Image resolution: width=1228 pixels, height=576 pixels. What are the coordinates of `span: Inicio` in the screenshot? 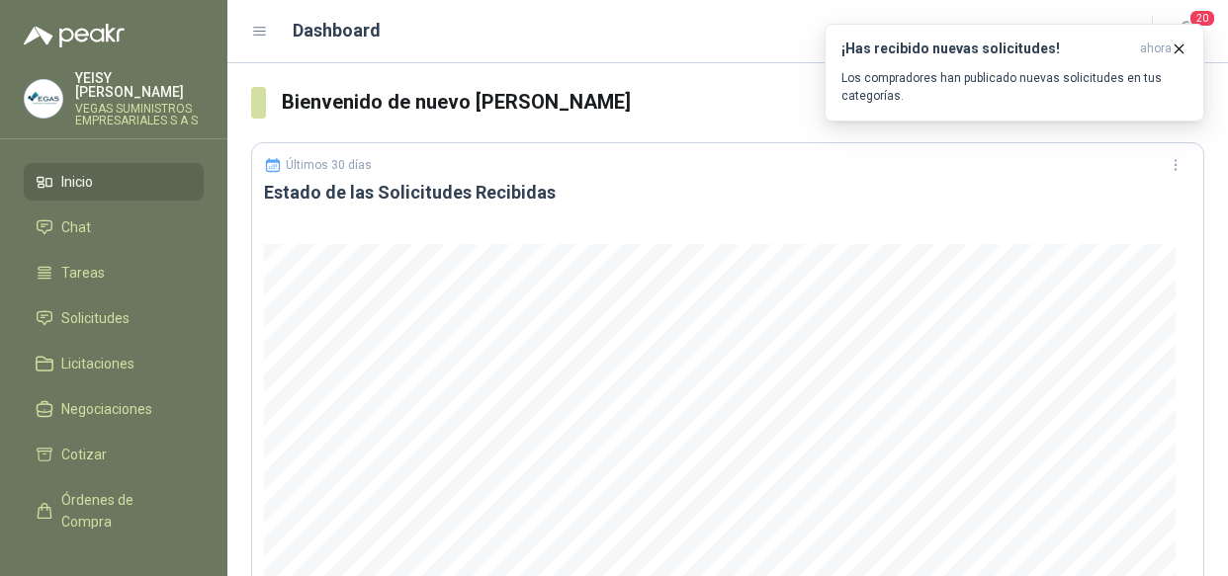 It's located at (77, 182).